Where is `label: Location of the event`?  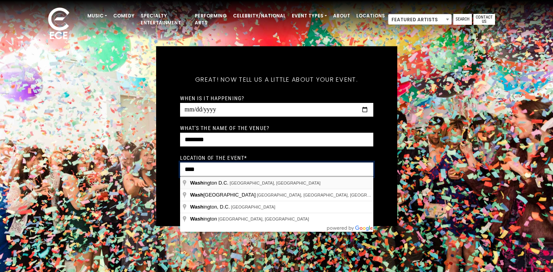
label: Location of the event is located at coordinates (214, 157).